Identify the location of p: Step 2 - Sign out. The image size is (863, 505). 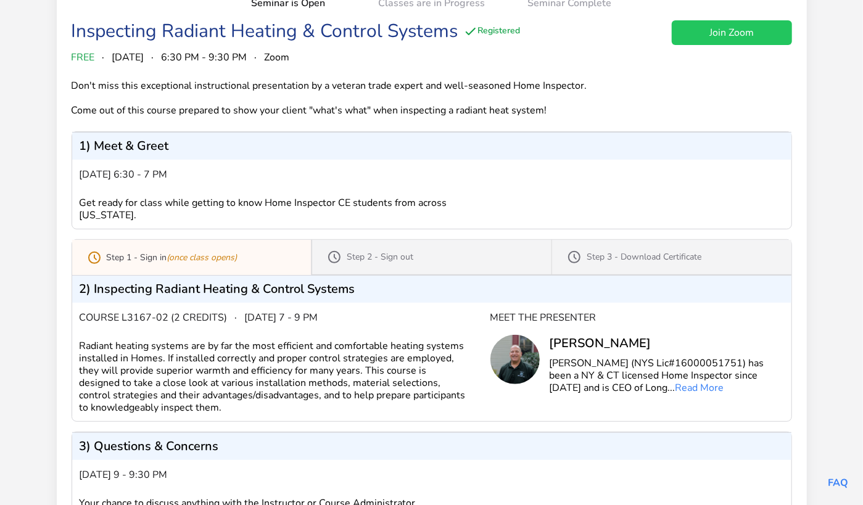
(380, 257).